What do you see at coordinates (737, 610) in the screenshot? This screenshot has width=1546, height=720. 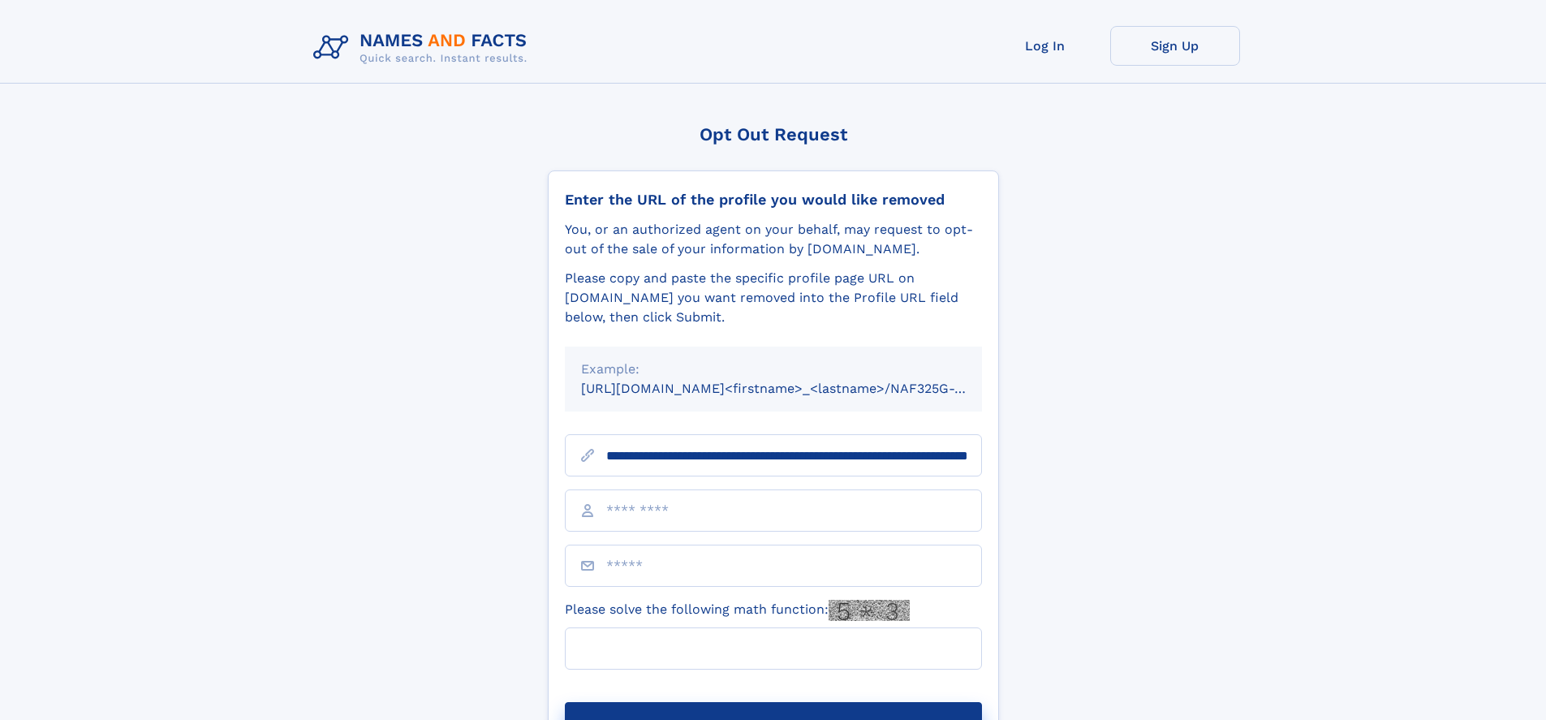 I see `label: Please solve the following math function:` at bounding box center [737, 610].